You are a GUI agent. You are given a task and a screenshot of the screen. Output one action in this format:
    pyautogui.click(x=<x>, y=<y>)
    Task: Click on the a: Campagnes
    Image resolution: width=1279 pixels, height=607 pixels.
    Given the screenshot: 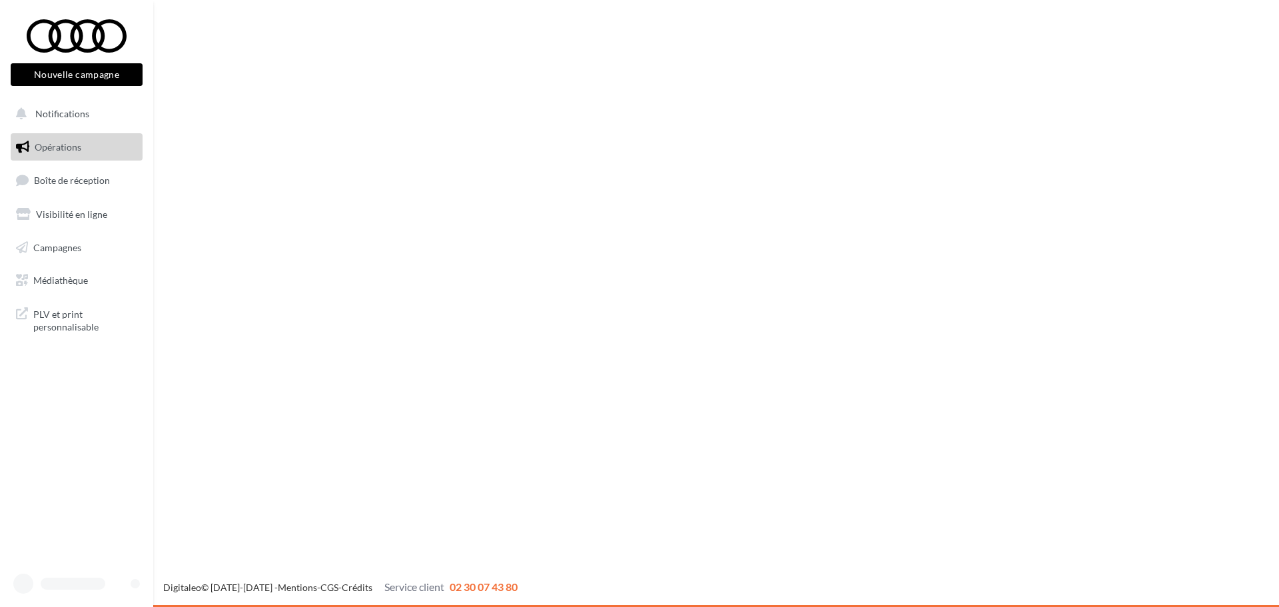 What is the action you would take?
    pyautogui.click(x=77, y=248)
    